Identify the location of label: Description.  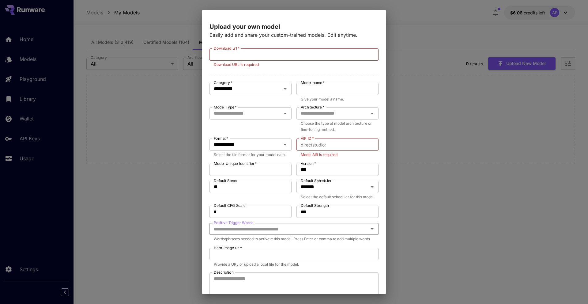
(224, 272).